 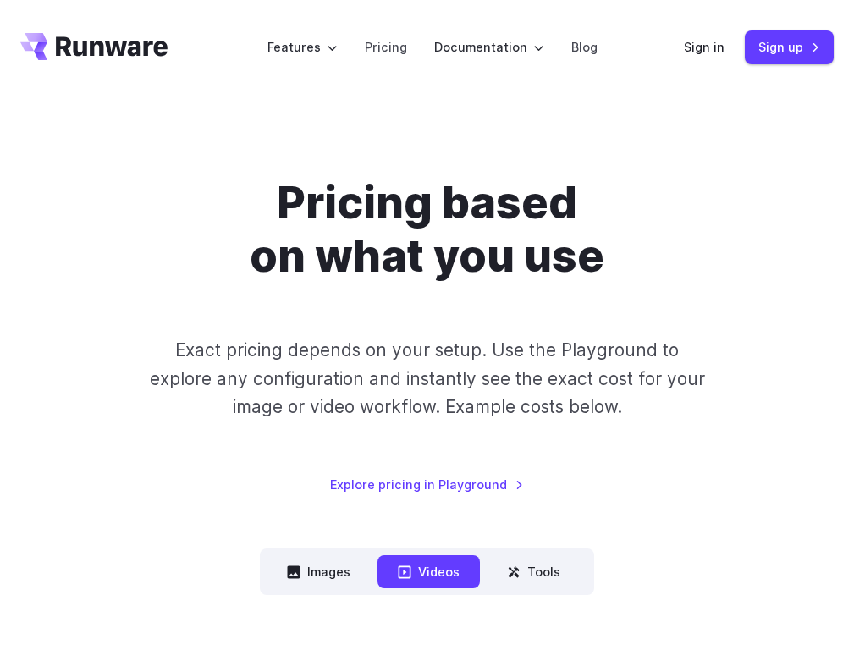 I want to click on label: Features, so click(x=302, y=47).